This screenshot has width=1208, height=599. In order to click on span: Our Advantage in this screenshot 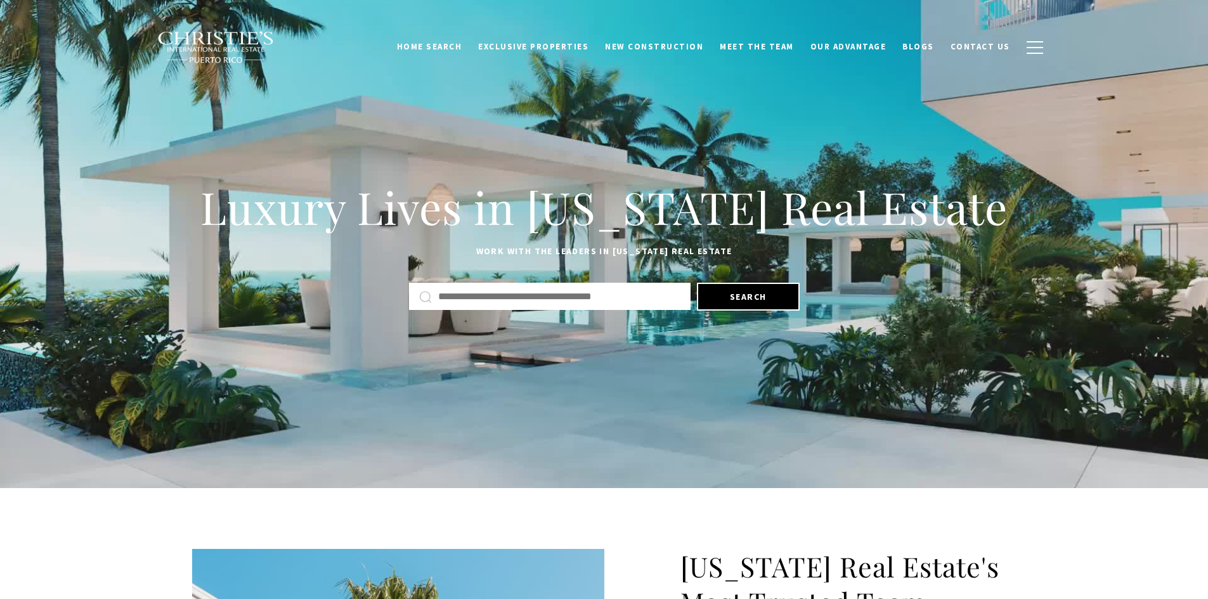, I will do `click(848, 46)`.